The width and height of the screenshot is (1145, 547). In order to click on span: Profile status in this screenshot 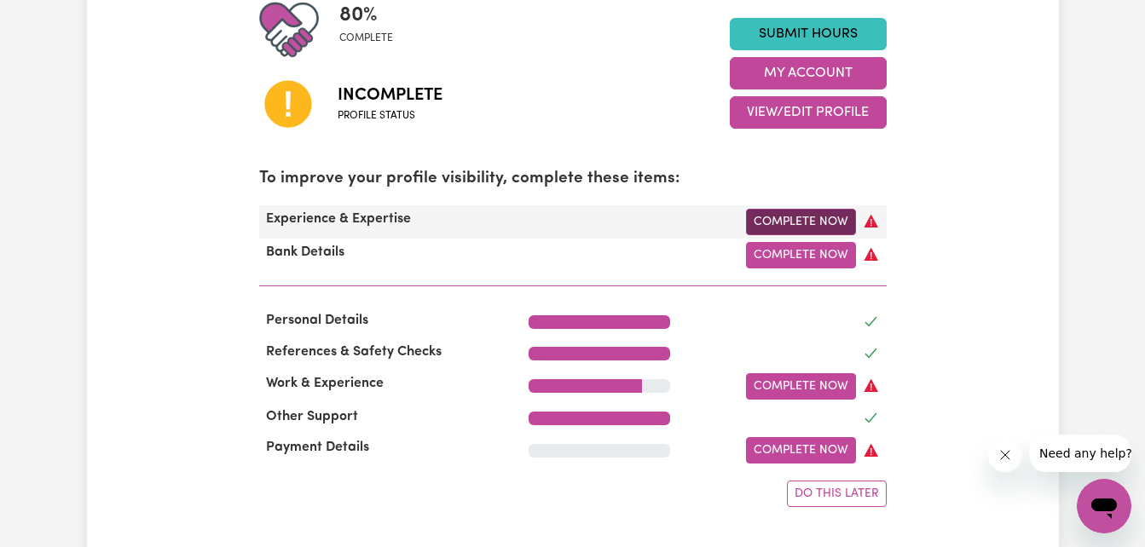, I will do `click(390, 116)`.